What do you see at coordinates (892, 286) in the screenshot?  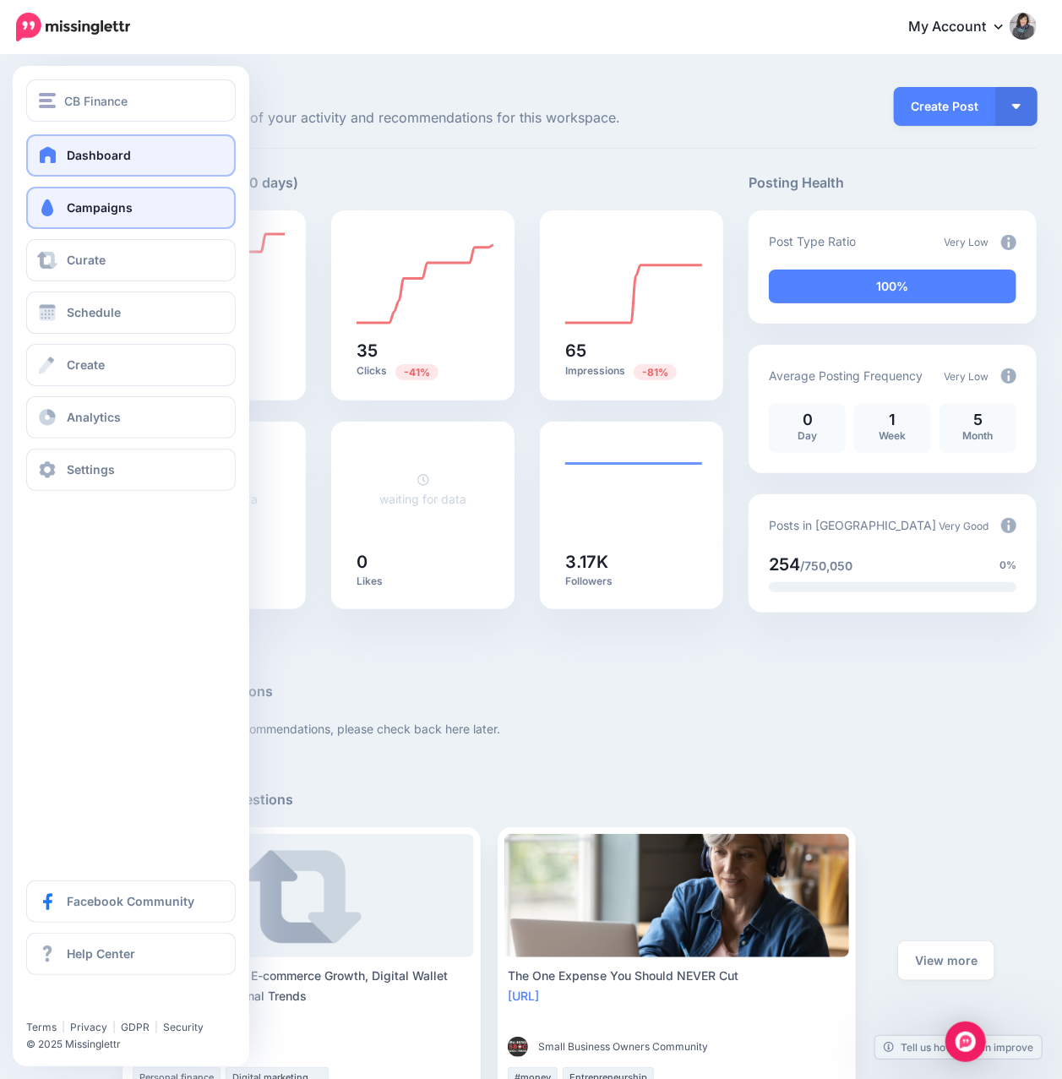 I see `div: 100% of your posts in the last 30 days have been from Drip Campaigns` at bounding box center [892, 286].